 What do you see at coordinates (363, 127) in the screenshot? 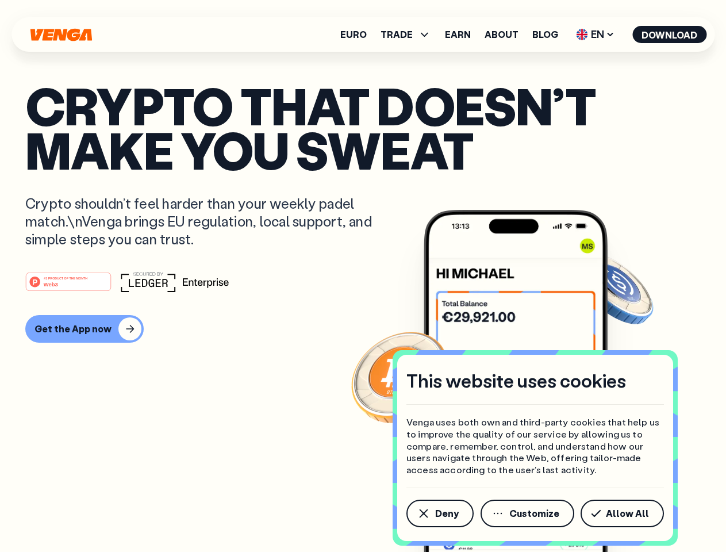
I see `p: Crypto that doesn’t make you sweat` at bounding box center [363, 127].